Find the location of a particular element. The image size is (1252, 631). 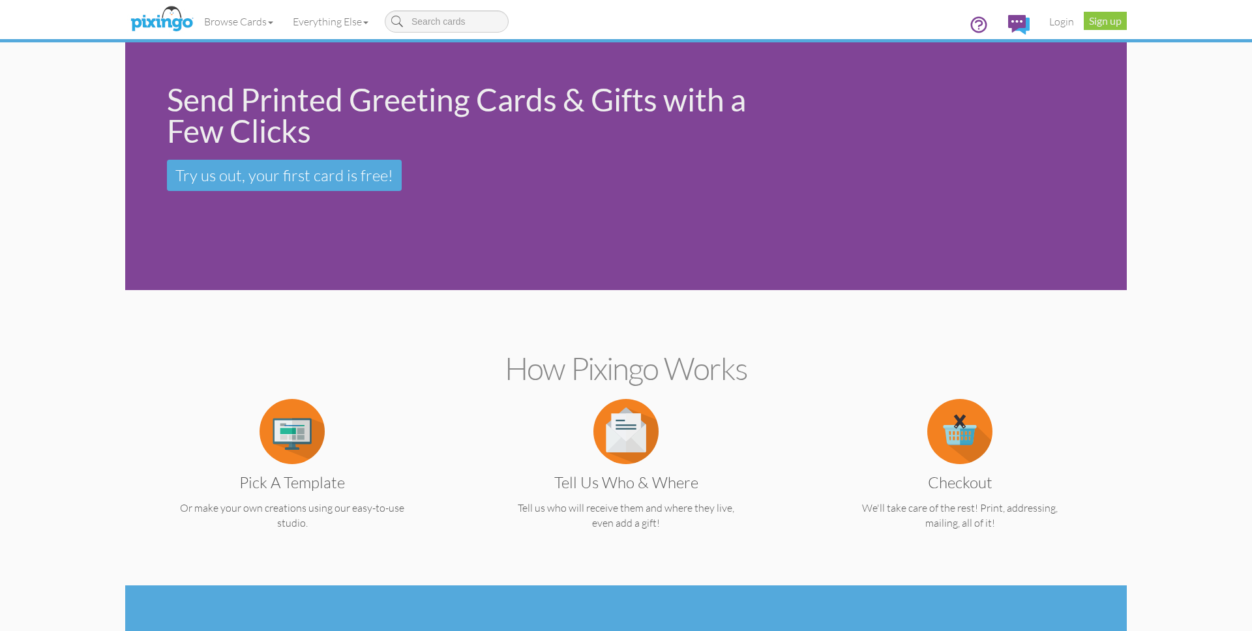

h3: Checkout is located at coordinates (960, 483).